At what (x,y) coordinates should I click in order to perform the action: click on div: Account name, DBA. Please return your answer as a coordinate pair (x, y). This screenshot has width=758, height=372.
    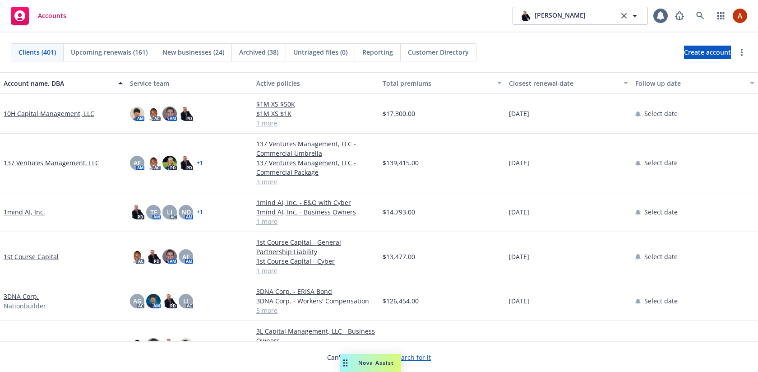
    Looking at the image, I should click on (58, 83).